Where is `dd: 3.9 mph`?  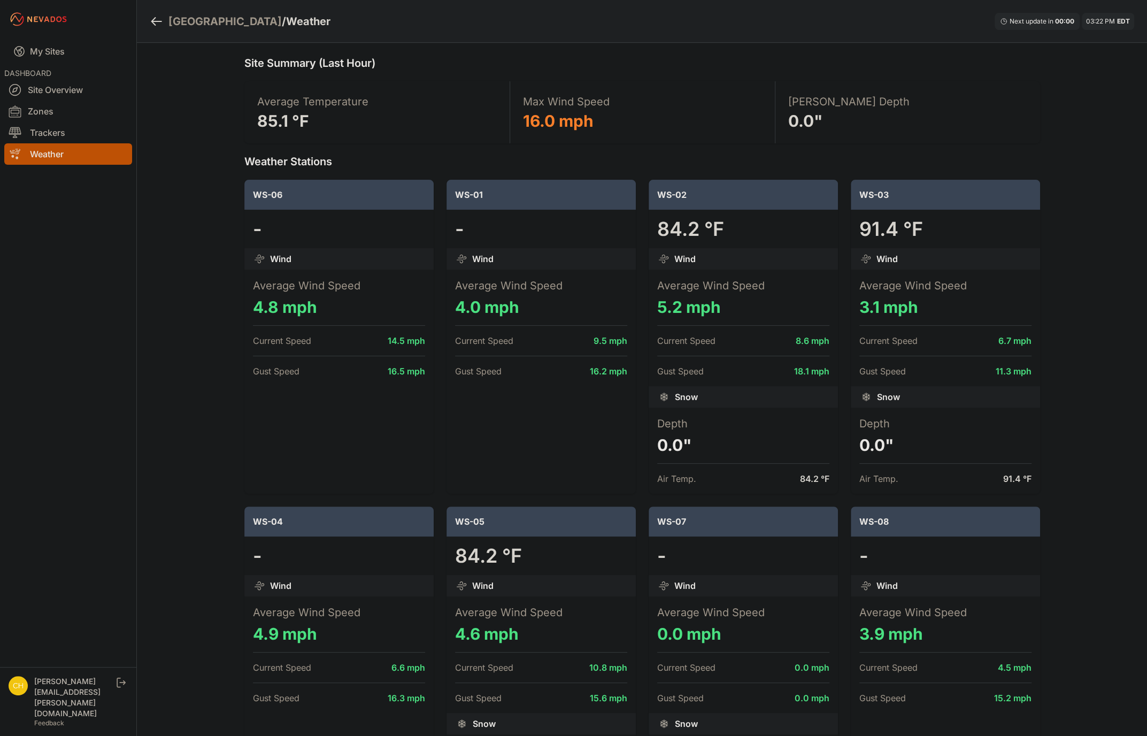
dd: 3.9 mph is located at coordinates (946, 634).